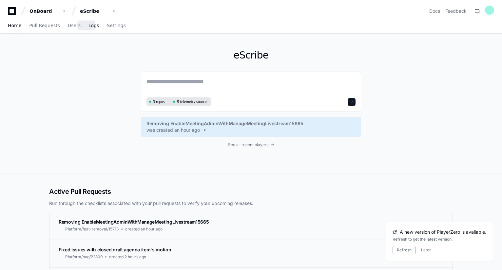 The image size is (502, 270). Describe the element at coordinates (404, 250) in the screenshot. I see `button: Refresh` at that location.